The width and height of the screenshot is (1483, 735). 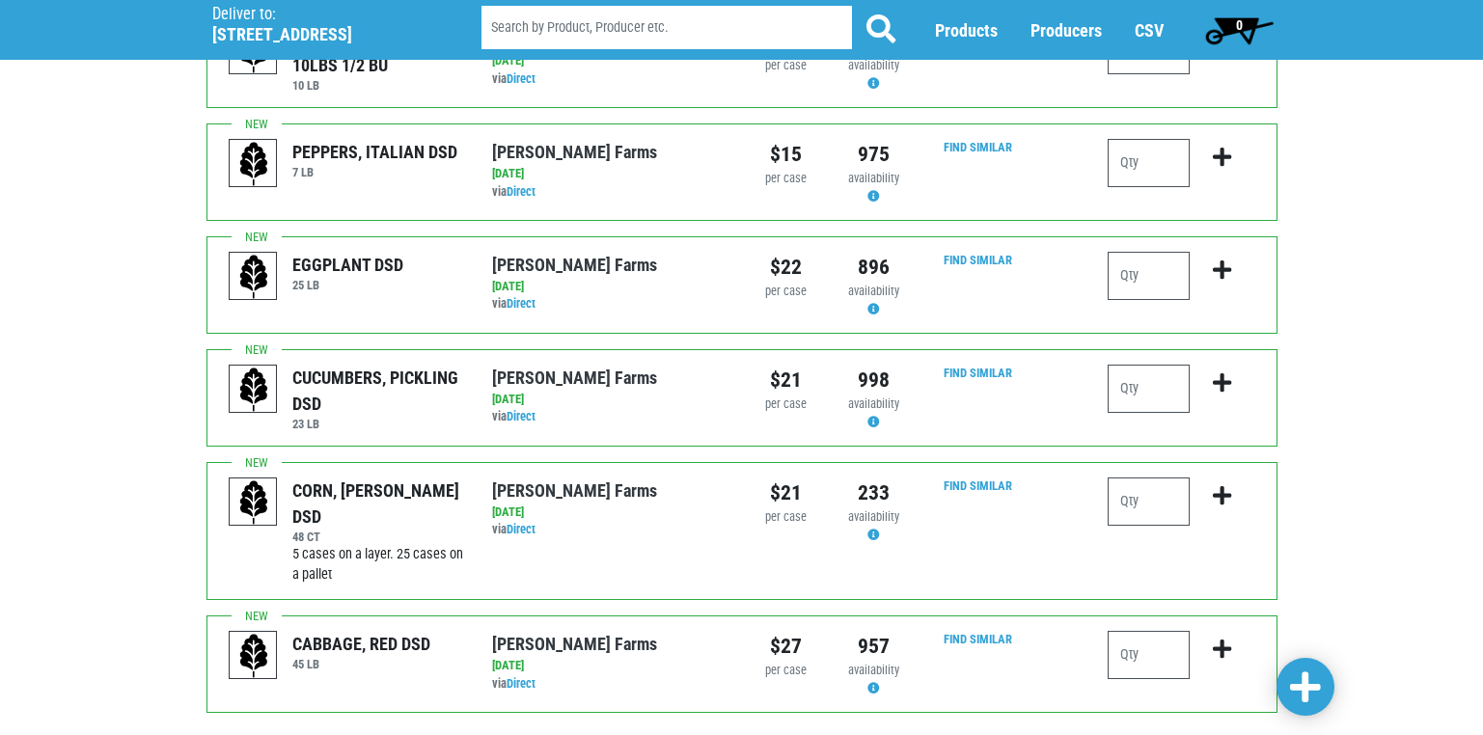 What do you see at coordinates (377, 537) in the screenshot?
I see `h6: 48 CT` at bounding box center [377, 537].